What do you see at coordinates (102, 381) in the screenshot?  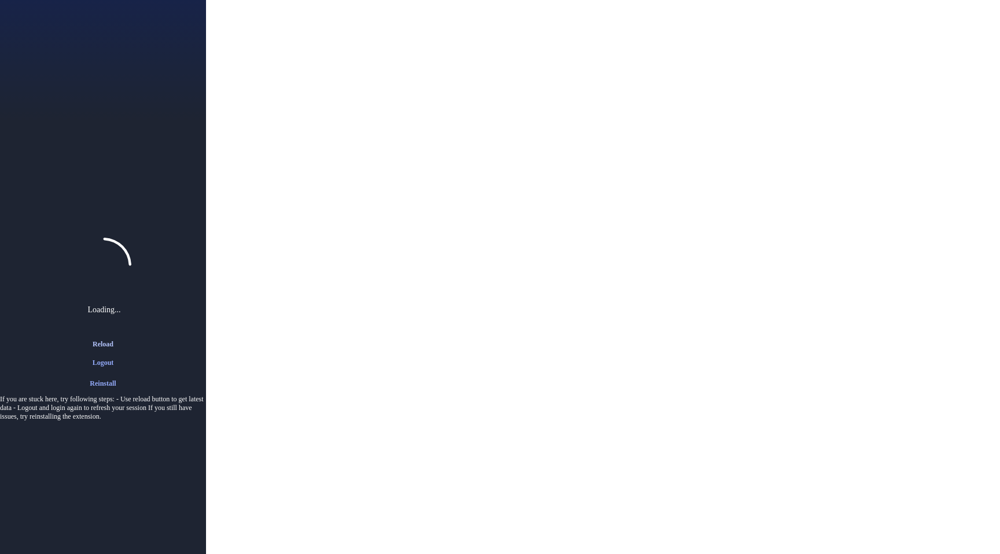 I see `button: Reinstall` at bounding box center [102, 381].